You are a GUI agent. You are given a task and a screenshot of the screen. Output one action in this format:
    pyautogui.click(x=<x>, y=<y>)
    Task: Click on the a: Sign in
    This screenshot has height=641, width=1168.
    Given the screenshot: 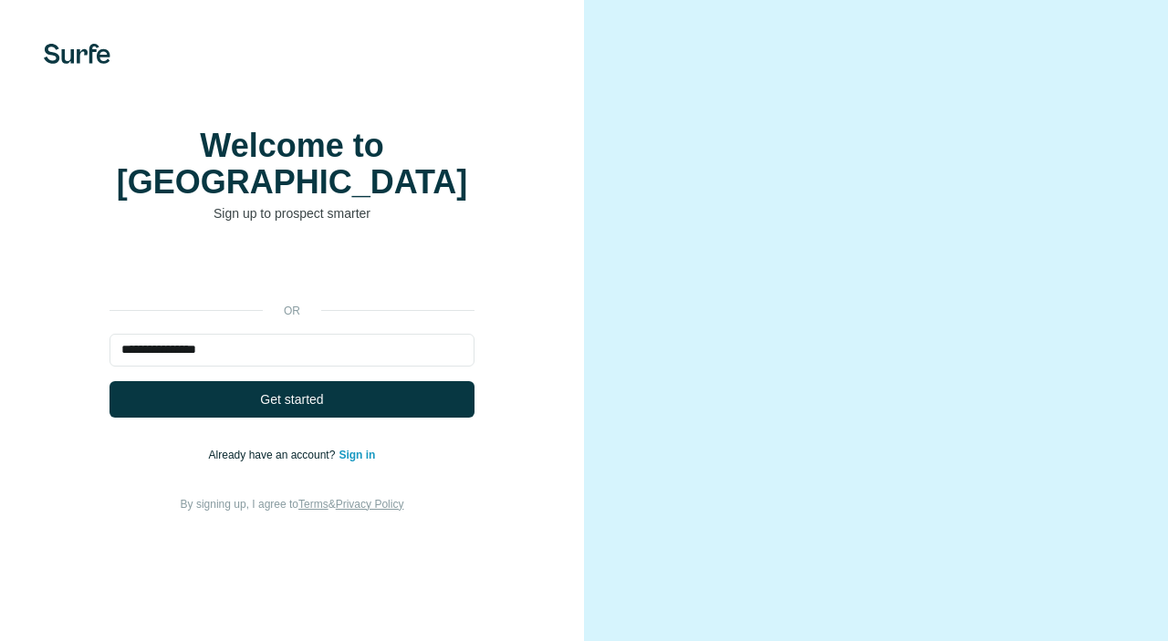 What is the action you would take?
    pyautogui.click(x=357, y=455)
    